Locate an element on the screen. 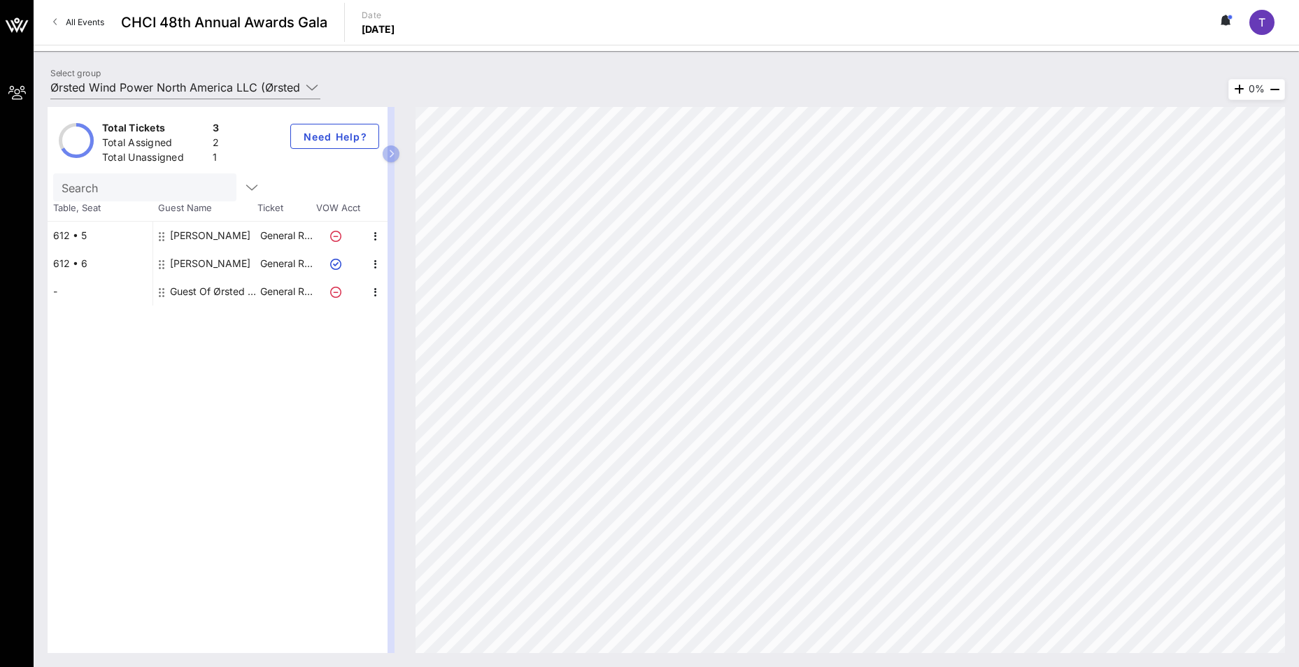 Image resolution: width=1299 pixels, height=667 pixels. div: T is located at coordinates (1262, 22).